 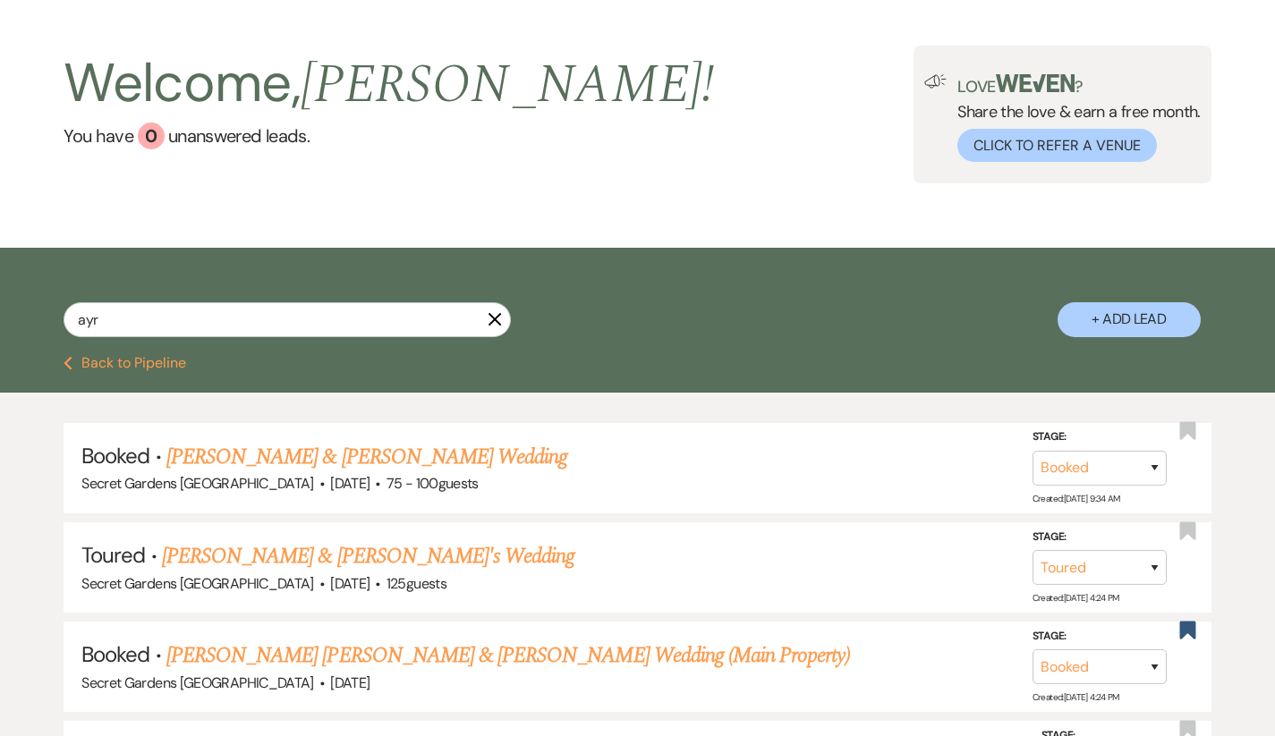 What do you see at coordinates (113, 555) in the screenshot?
I see `span: Toured` at bounding box center [113, 555].